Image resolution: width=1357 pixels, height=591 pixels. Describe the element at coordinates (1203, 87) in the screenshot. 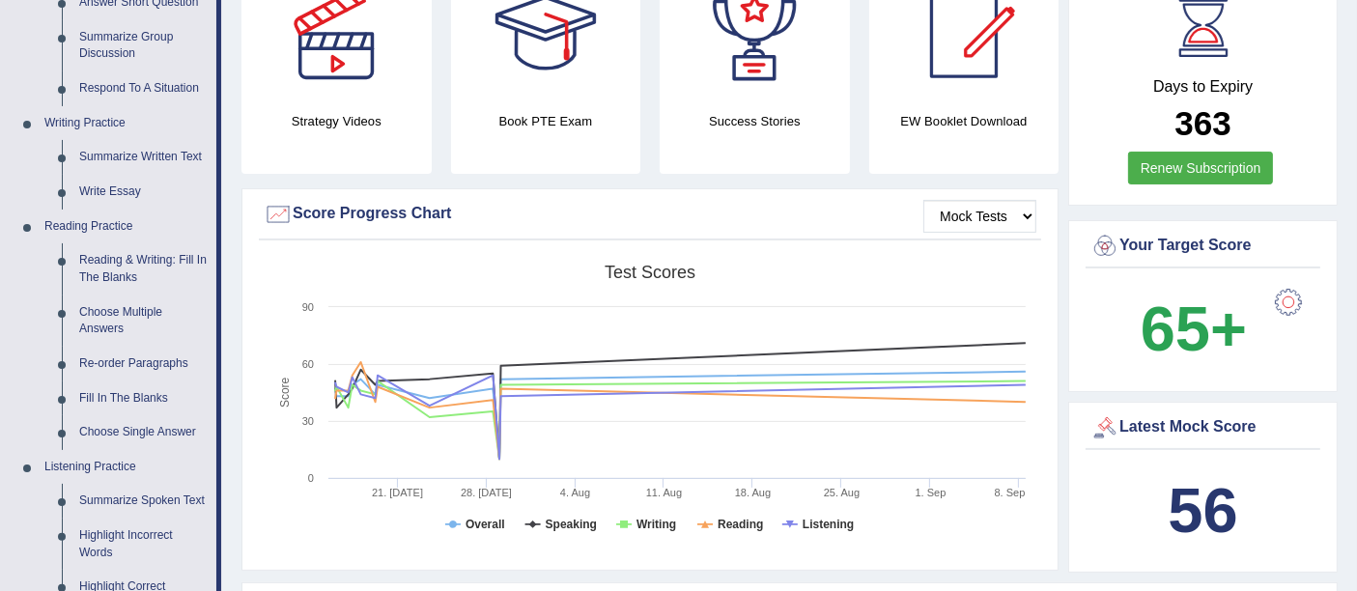

I see `h4: Days to Expiry` at that location.